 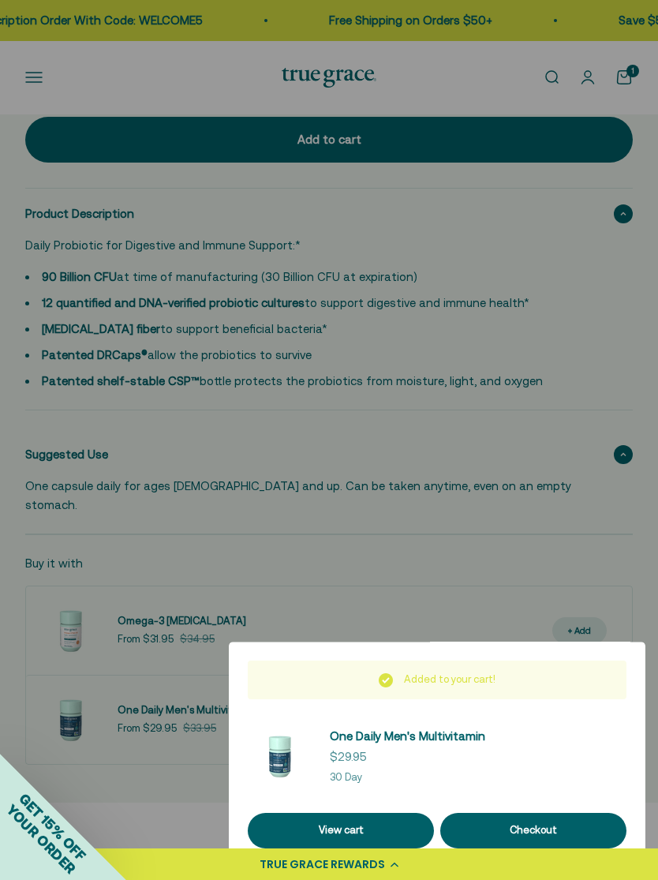 I want to click on p: 30 Day, so click(x=407, y=778).